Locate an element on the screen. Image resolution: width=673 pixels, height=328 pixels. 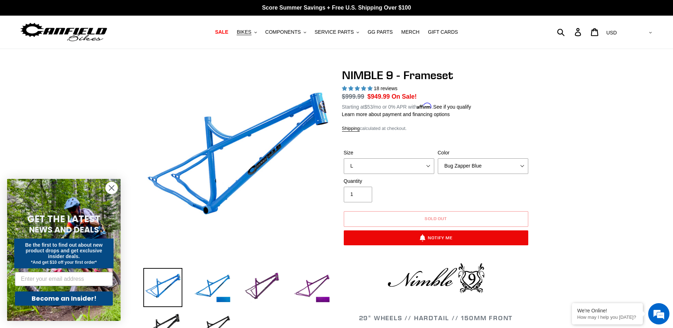
a: GG PARTS is located at coordinates (380, 32).